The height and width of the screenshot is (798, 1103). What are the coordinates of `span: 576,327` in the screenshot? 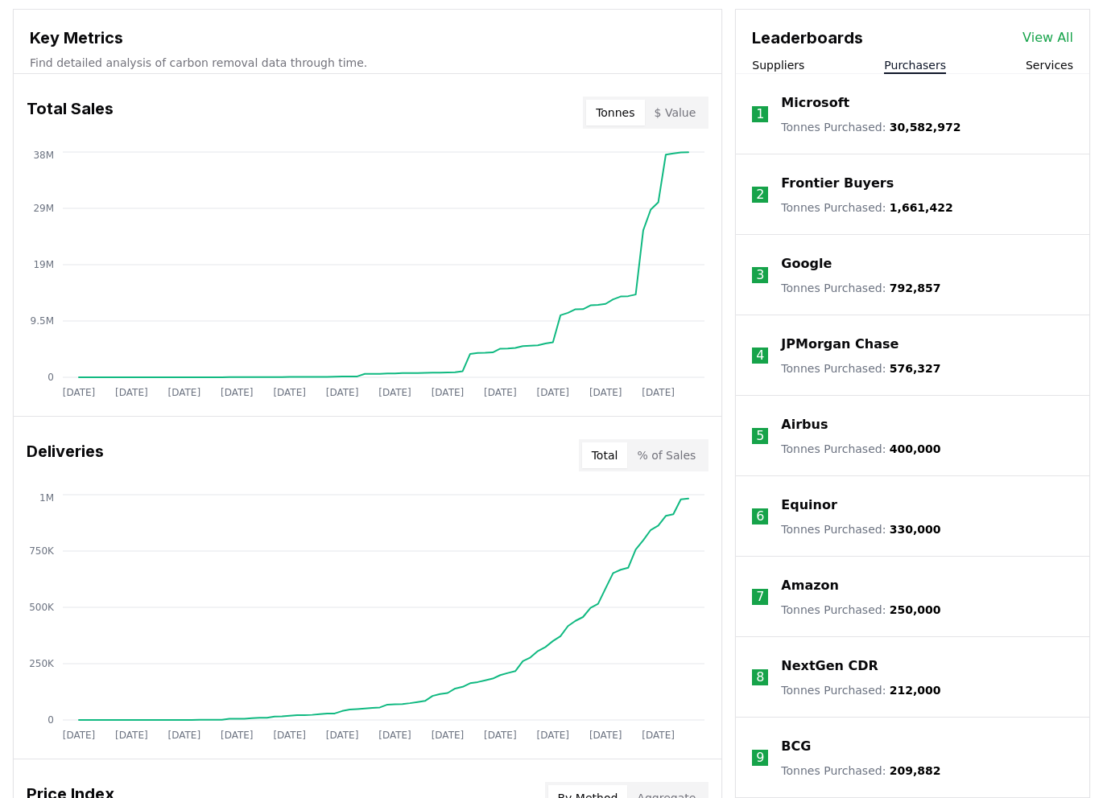 It's located at (915, 369).